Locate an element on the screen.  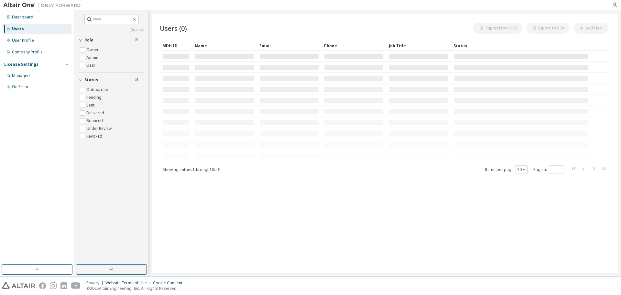
label: Owner is located at coordinates (93, 50).